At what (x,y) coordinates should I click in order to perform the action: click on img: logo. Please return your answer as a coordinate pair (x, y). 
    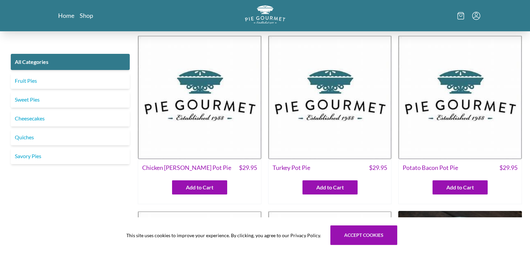
    Looking at the image, I should click on (265, 14).